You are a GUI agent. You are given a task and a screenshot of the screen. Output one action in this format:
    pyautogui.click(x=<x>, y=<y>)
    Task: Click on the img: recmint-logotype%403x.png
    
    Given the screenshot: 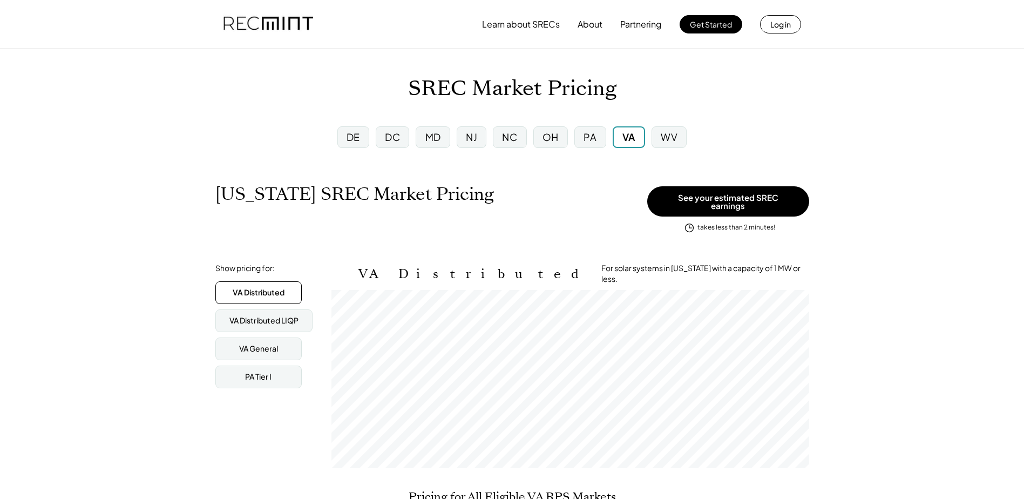 What is the action you would take?
    pyautogui.click(x=268, y=24)
    